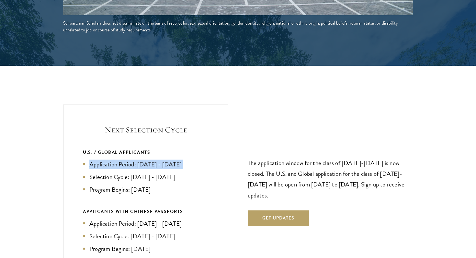  I want to click on div: APPLICANTS WITH CHINESE PASSPORTS, so click(146, 212).